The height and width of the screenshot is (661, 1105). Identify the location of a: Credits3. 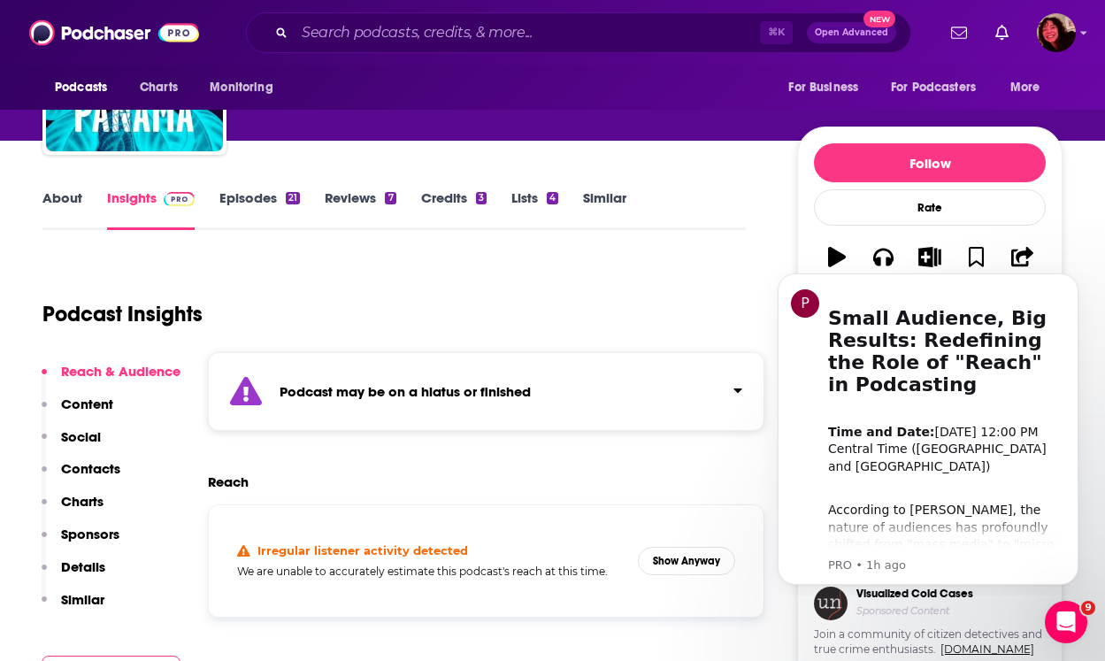
(454, 210).